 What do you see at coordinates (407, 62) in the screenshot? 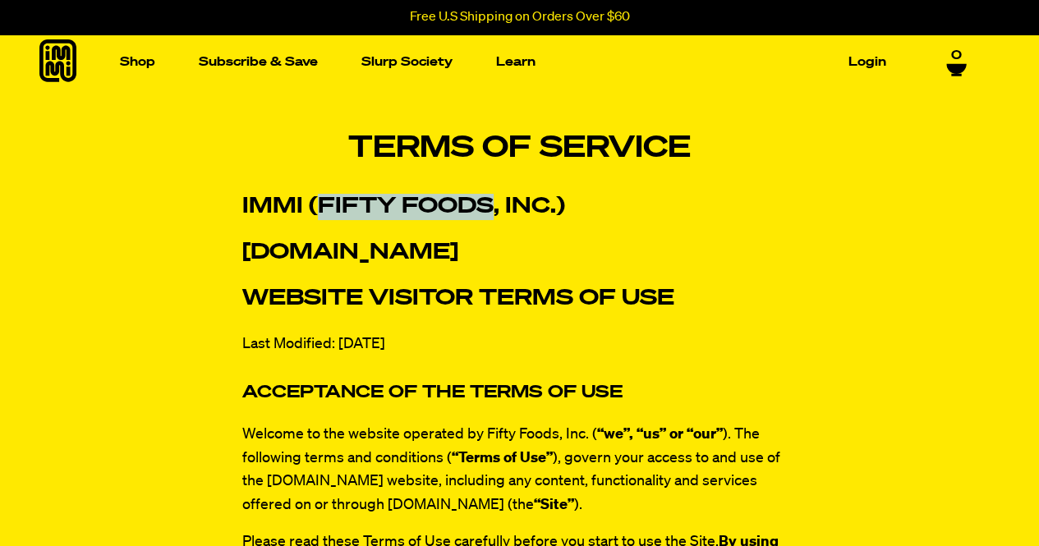
I see `a: Slurp Society` at bounding box center [407, 62].